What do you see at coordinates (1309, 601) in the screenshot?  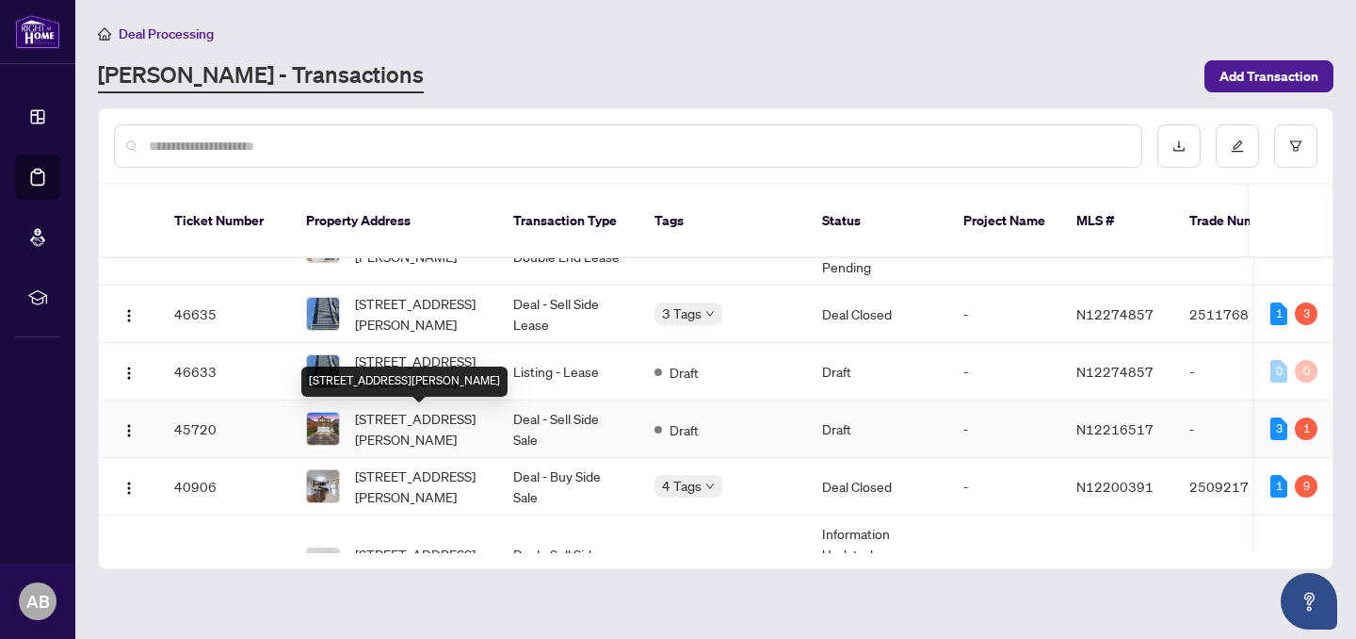 I see `button: Open asap` at bounding box center [1309, 601].